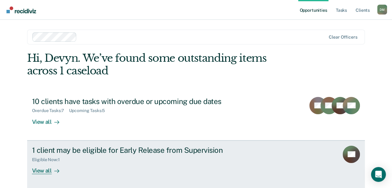  Describe the element at coordinates (382, 10) in the screenshot. I see `div: D M` at that location.